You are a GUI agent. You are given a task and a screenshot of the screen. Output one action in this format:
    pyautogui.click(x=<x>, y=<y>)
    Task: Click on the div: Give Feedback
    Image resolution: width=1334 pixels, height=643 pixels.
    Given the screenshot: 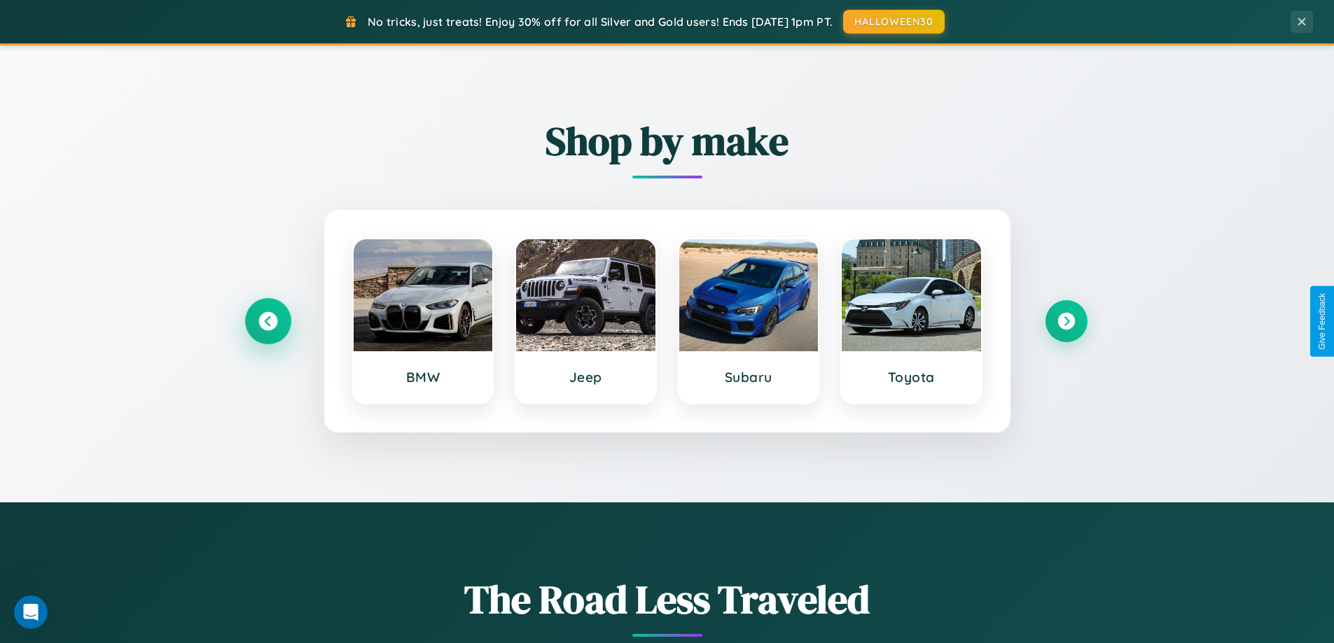 What is the action you would take?
    pyautogui.click(x=1322, y=321)
    